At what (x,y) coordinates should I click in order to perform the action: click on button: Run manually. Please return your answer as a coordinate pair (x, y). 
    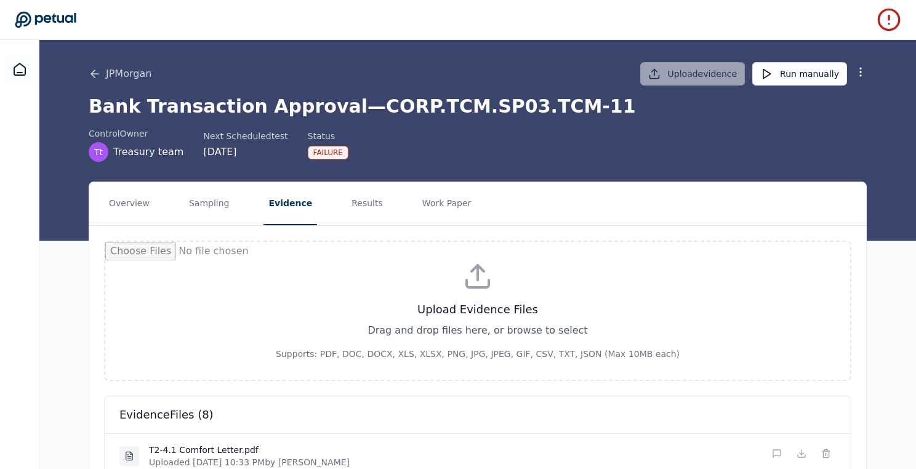
    Looking at the image, I should click on (800, 74).